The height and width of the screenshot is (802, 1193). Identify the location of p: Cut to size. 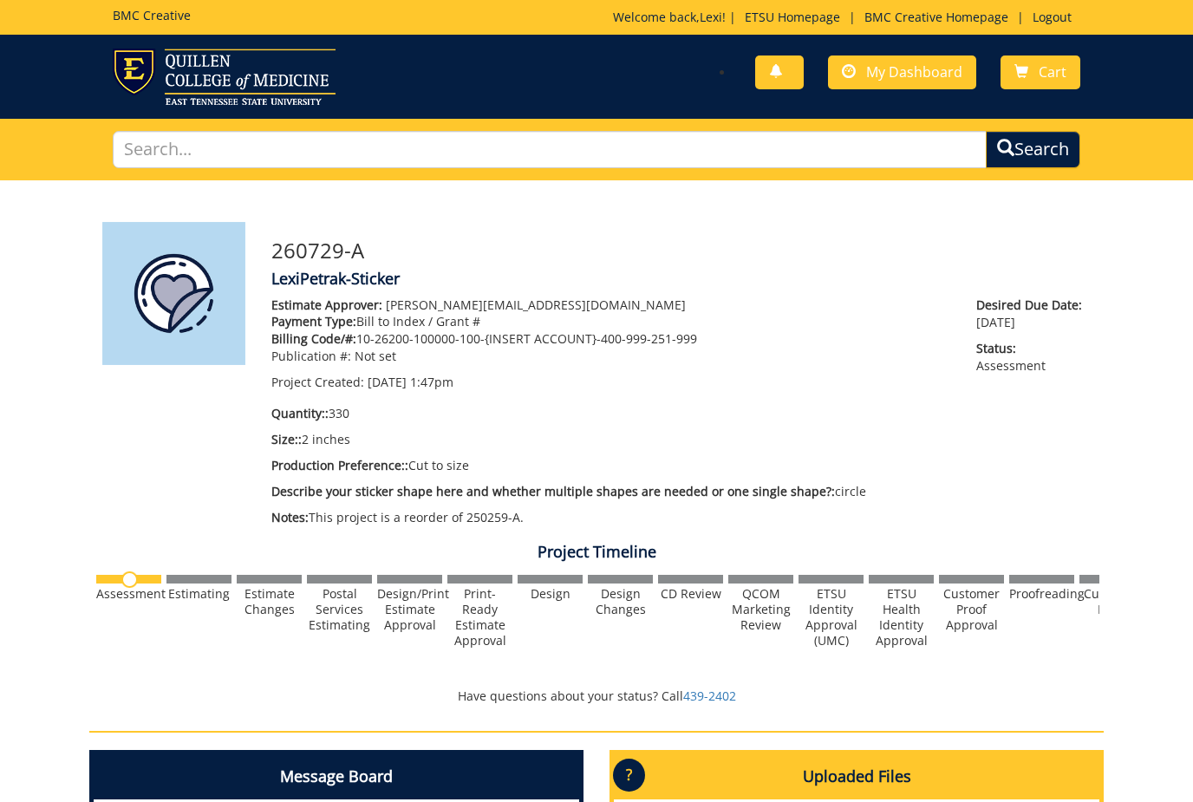
(610, 466).